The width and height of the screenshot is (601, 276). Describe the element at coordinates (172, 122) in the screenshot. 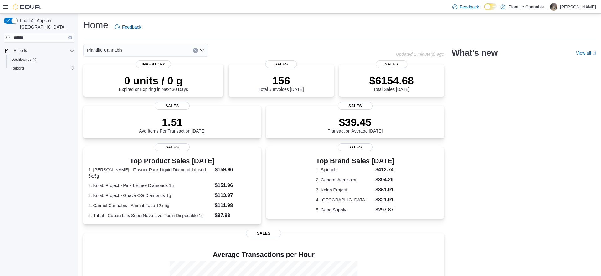

I see `p: 1.51` at that location.